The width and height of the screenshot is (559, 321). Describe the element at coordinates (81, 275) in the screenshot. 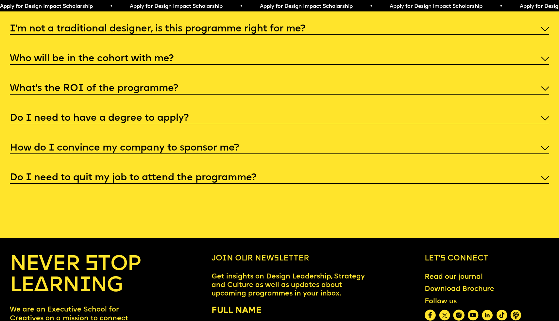

I see `h4: NEVER STOP LEARNING` at that location.